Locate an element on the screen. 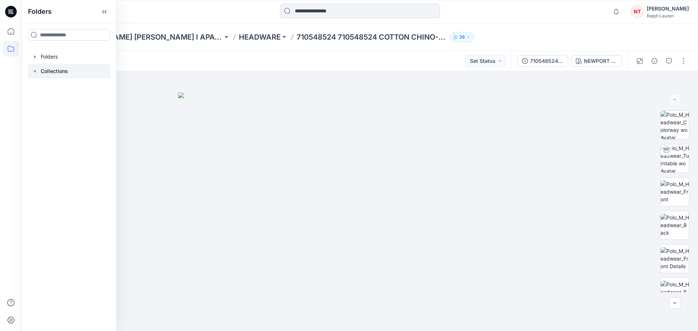  button: 36 is located at coordinates (462, 37).